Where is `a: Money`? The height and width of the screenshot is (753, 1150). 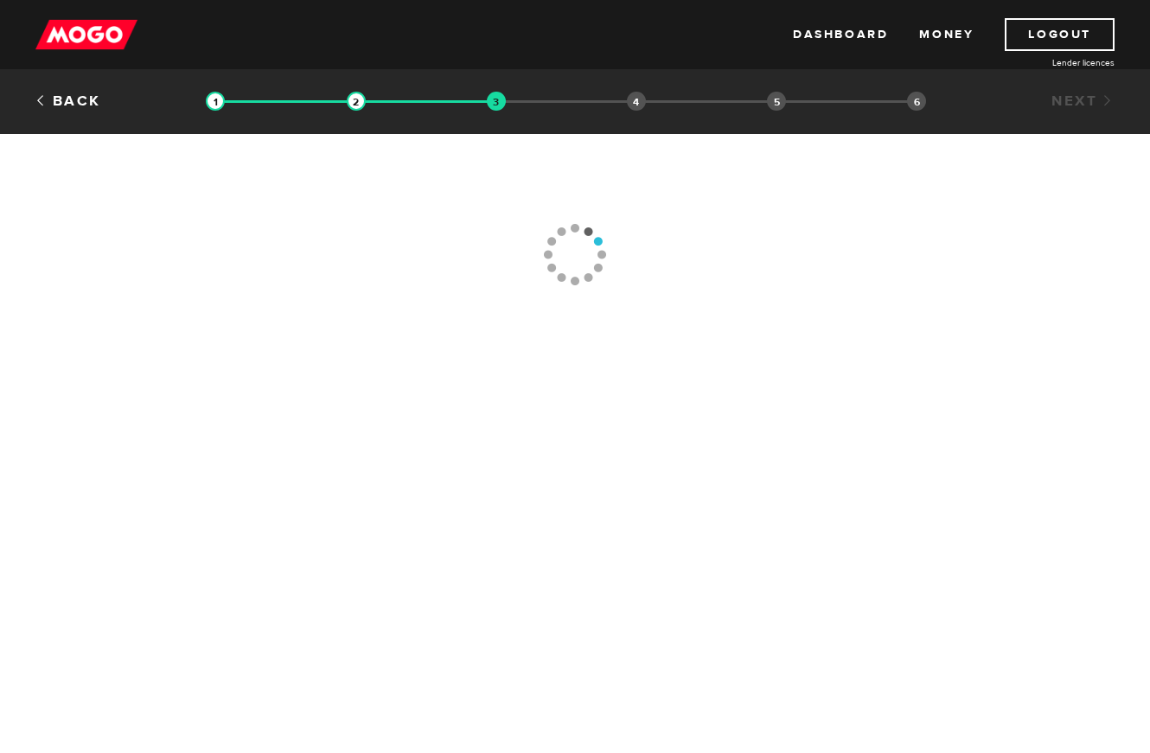 a: Money is located at coordinates (946, 35).